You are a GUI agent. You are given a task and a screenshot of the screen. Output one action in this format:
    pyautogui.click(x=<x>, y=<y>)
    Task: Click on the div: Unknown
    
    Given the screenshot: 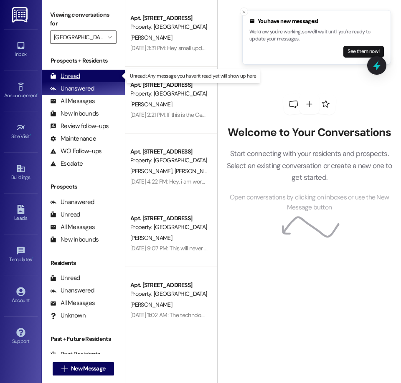 What is the action you would take?
    pyautogui.click(x=68, y=316)
    